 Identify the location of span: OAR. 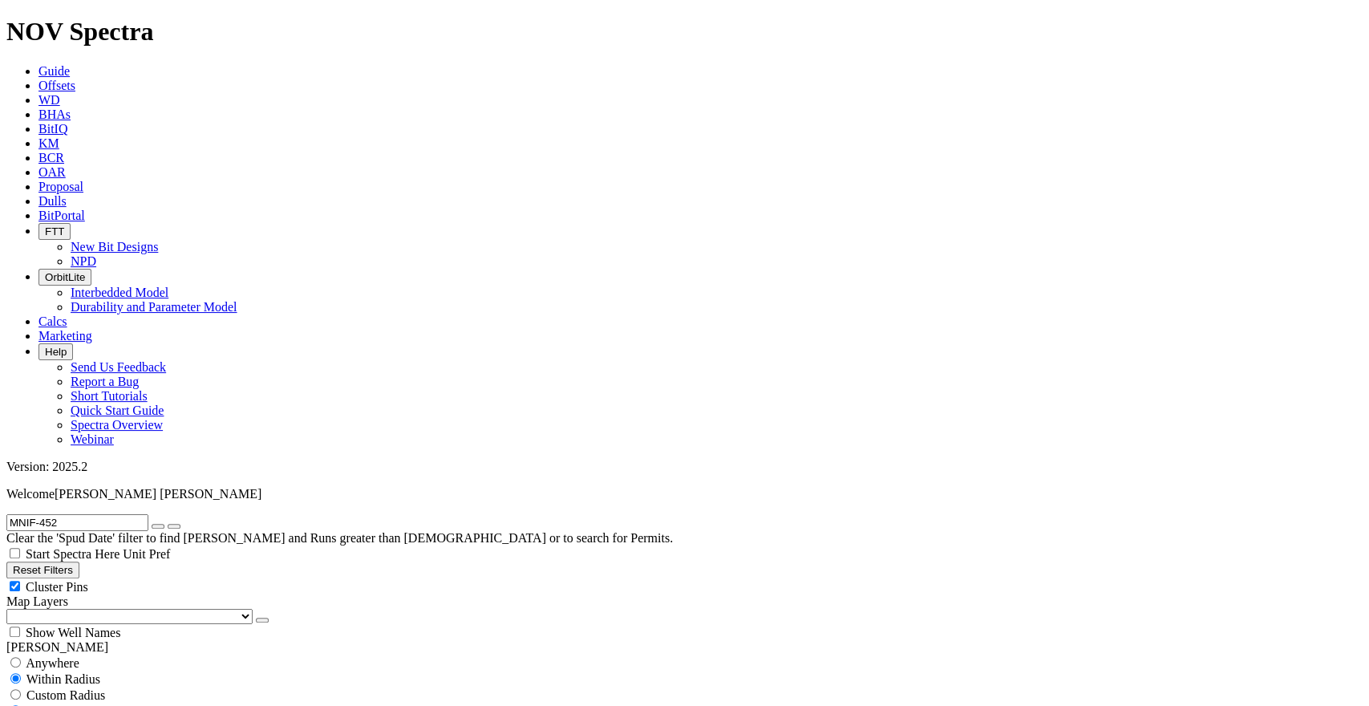
(52, 172).